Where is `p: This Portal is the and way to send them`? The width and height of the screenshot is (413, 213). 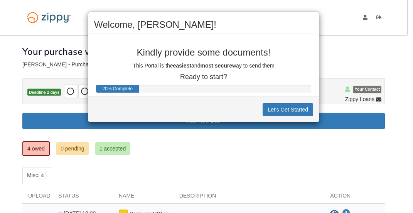
p: This Portal is the and way to send them is located at coordinates (203, 65).